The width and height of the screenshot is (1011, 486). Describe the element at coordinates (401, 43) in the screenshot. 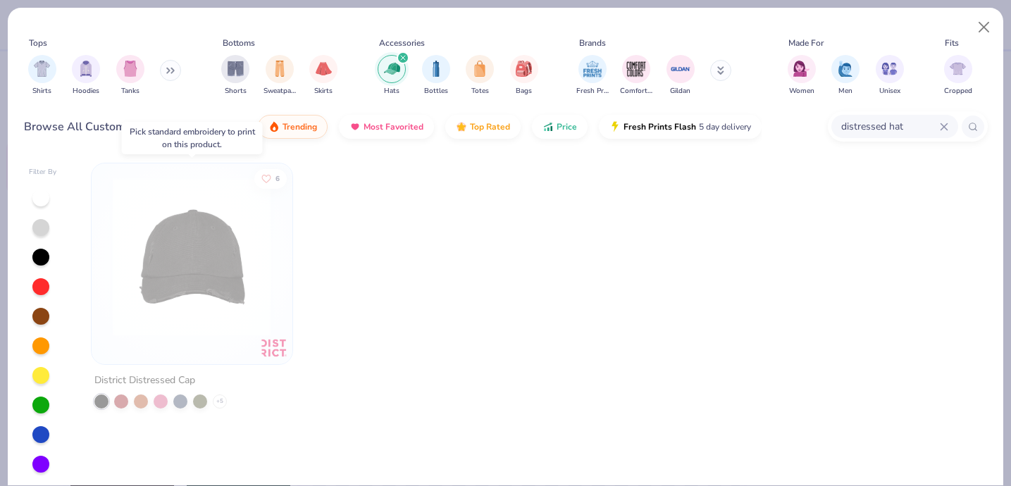

I see `div: Accessories` at that location.